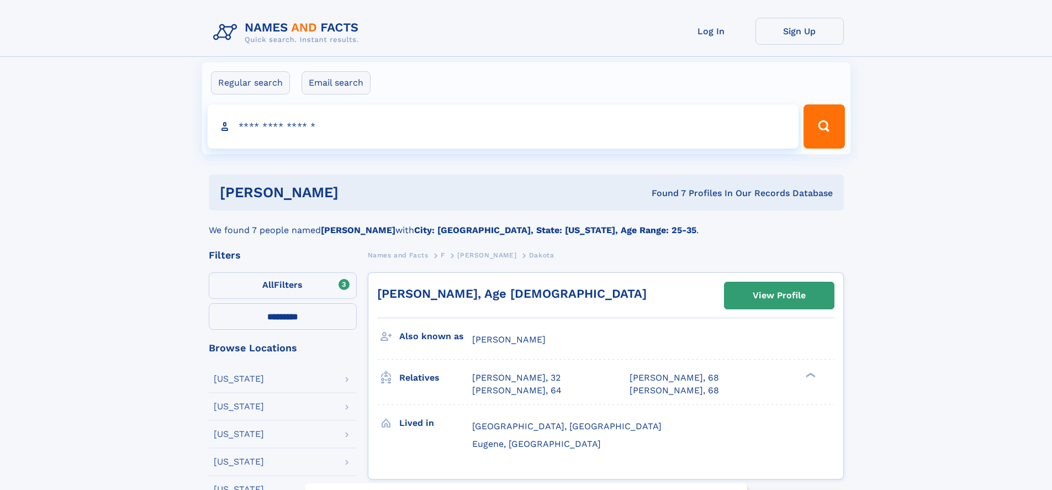  Describe the element at coordinates (268, 284) in the screenshot. I see `span: All` at that location.